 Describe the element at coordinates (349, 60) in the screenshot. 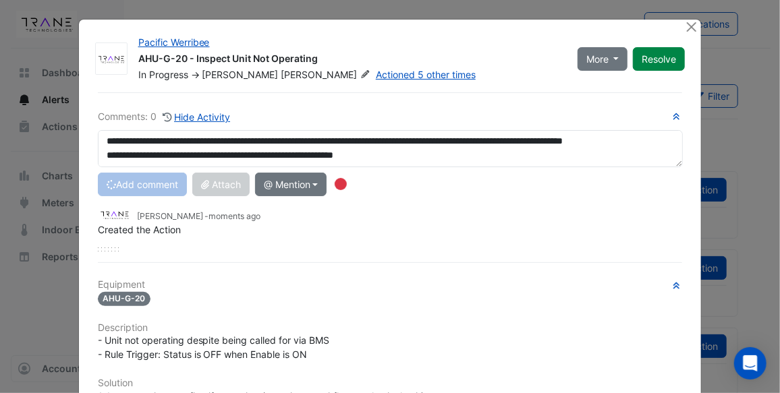

I see `div: AHU-G-20 - Inspect Unit Not Operating` at that location.